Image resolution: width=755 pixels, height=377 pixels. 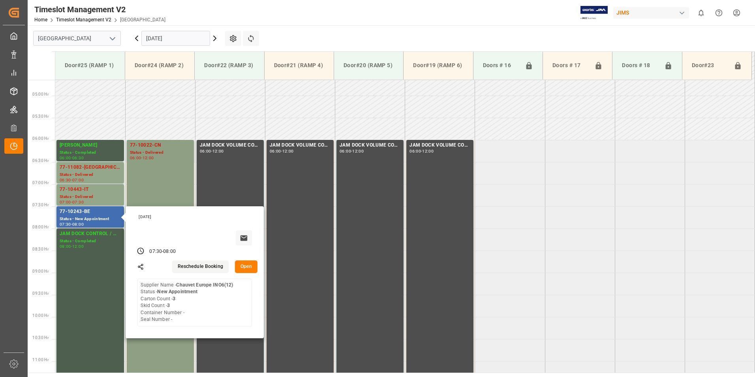 I want to click on span: 11:00 Hr, so click(x=40, y=359).